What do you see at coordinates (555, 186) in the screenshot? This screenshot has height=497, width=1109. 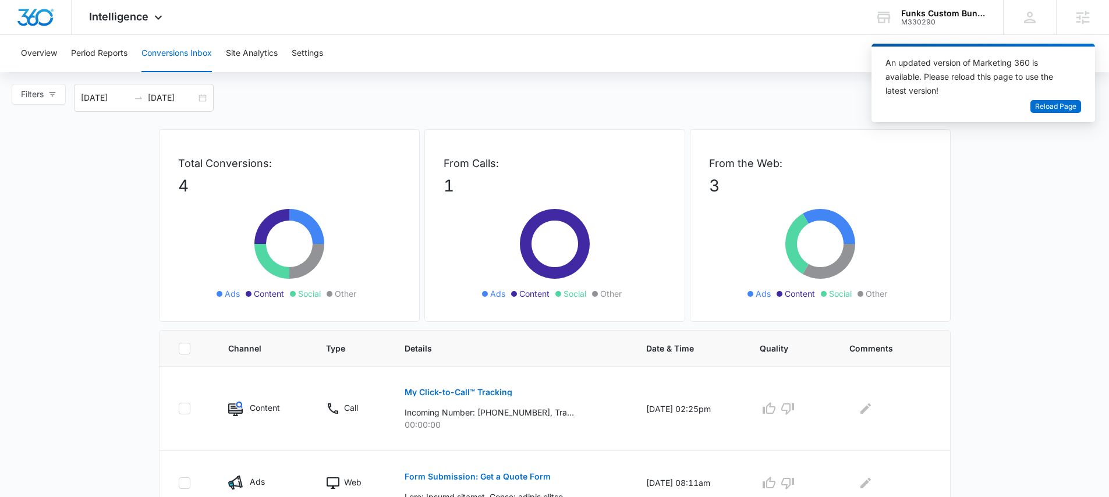 I see `p: 1` at bounding box center [555, 186].